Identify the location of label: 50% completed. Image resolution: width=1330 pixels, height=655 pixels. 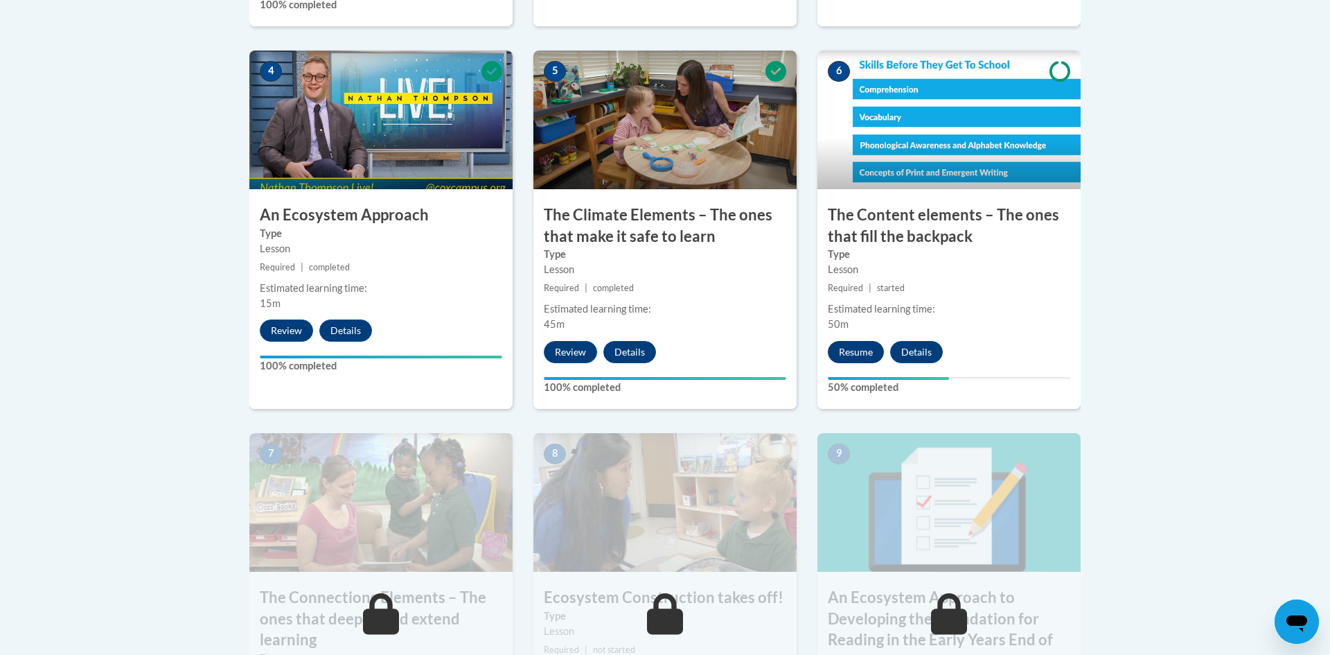
(949, 387).